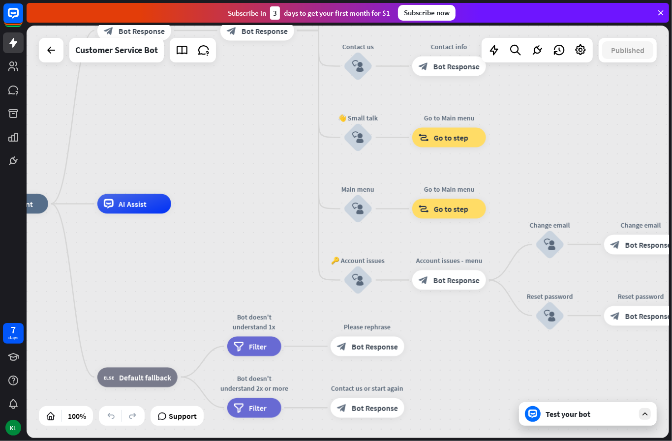 Image resolution: width=672 pixels, height=441 pixels. I want to click on span: Support, so click(183, 416).